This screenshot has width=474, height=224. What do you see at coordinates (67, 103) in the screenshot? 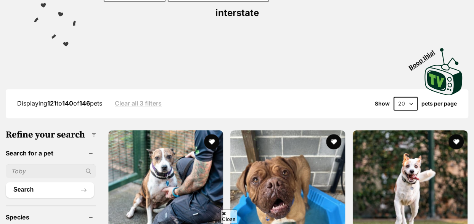
I see `strong: 140` at bounding box center [67, 103].